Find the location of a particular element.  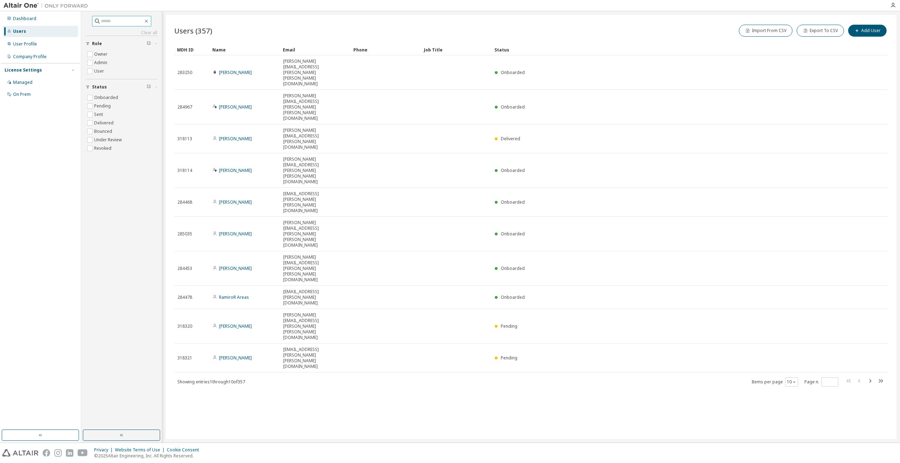

span: 284468 is located at coordinates (185, 202).